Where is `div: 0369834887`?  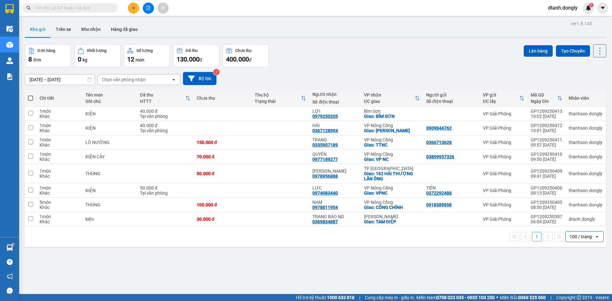
div: 0369834887 is located at coordinates (325, 222).